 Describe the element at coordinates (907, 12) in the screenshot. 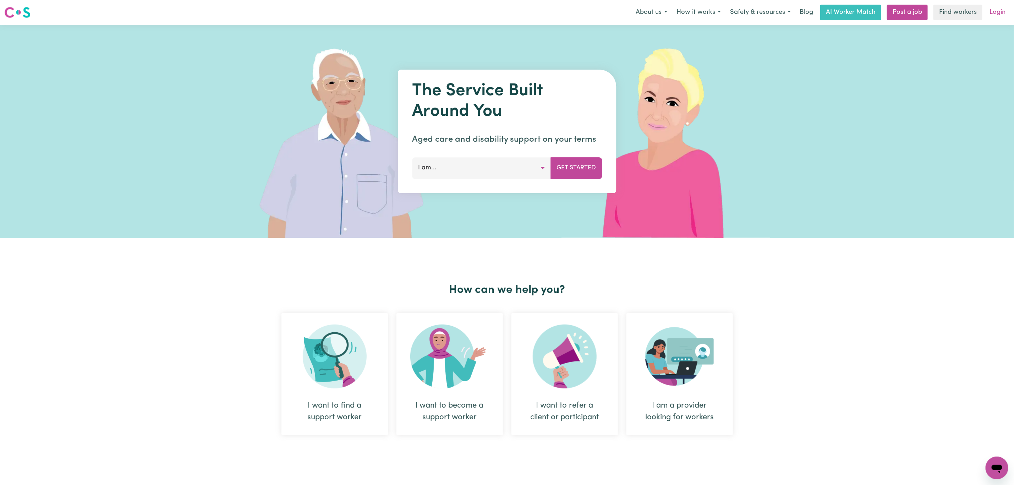

I see `a: Post a job` at that location.